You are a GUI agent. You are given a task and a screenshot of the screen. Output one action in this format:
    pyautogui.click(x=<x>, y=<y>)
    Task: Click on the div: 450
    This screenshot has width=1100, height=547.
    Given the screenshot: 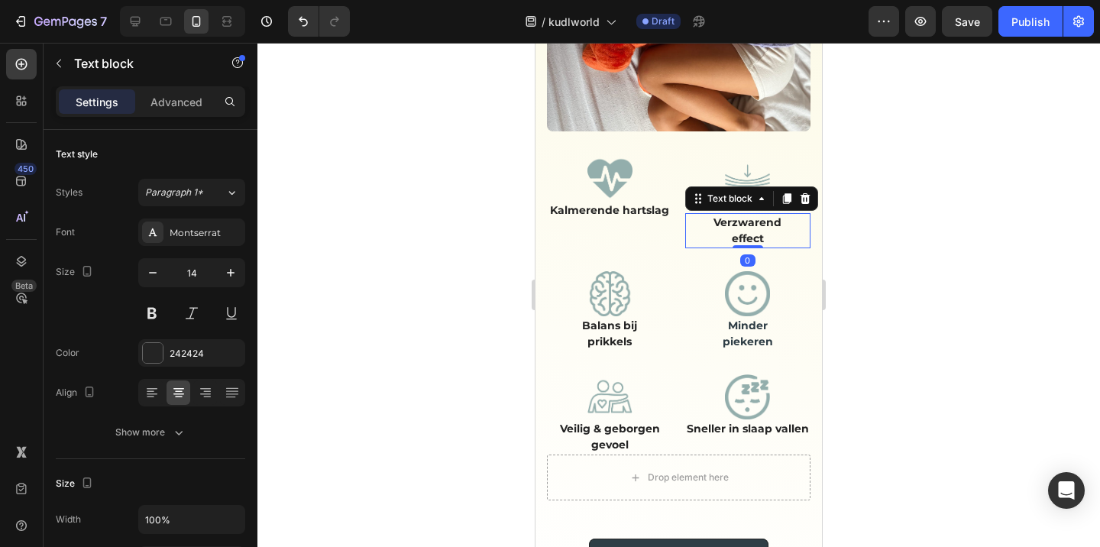 What is the action you would take?
    pyautogui.click(x=25, y=169)
    